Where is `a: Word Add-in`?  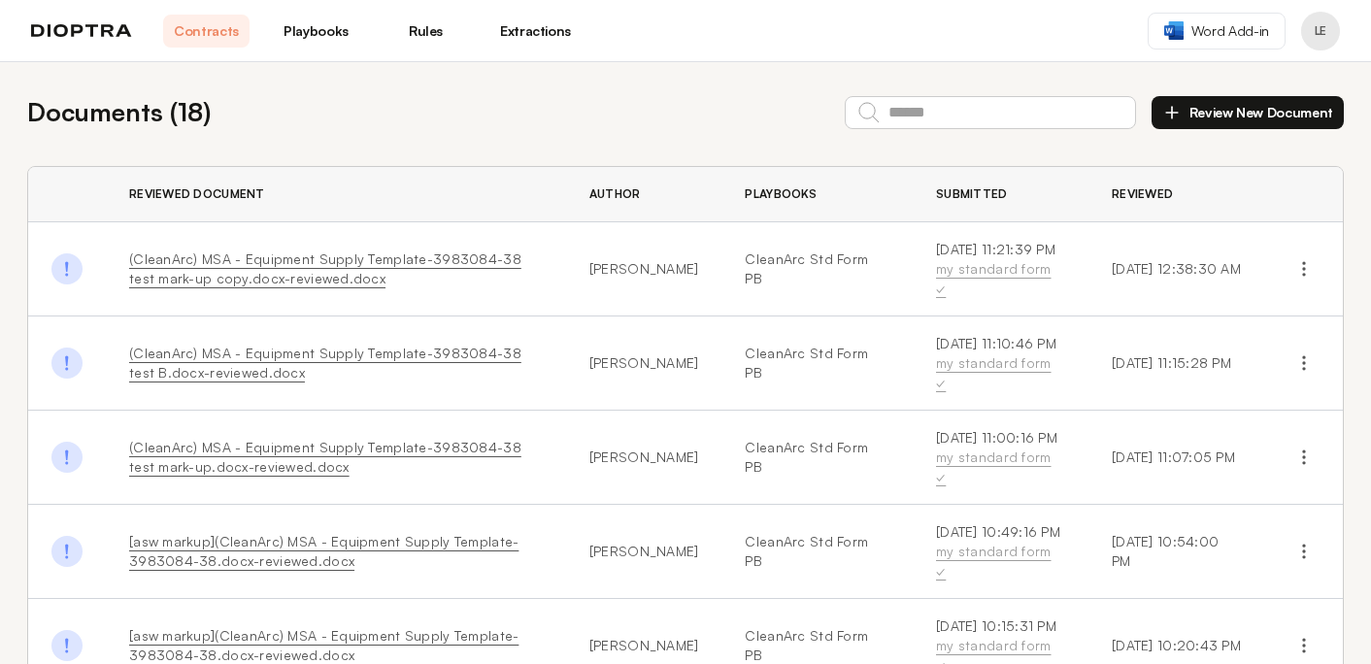
a: Word Add-in is located at coordinates (1217, 31).